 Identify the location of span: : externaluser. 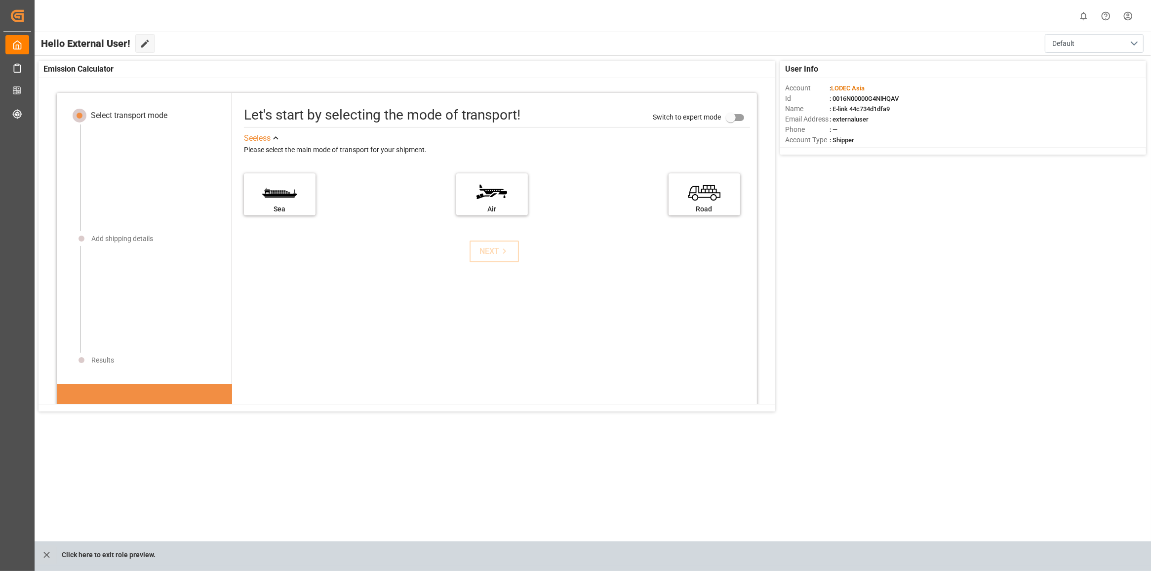
(849, 119).